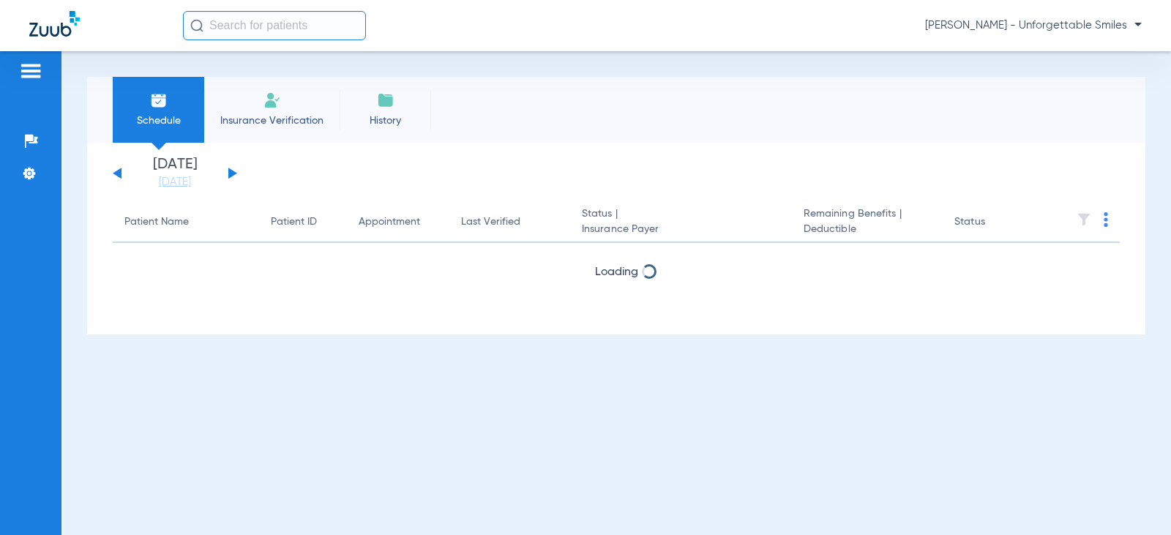 The width and height of the screenshot is (1171, 535). Describe the element at coordinates (386, 100) in the screenshot. I see `img: History` at that location.